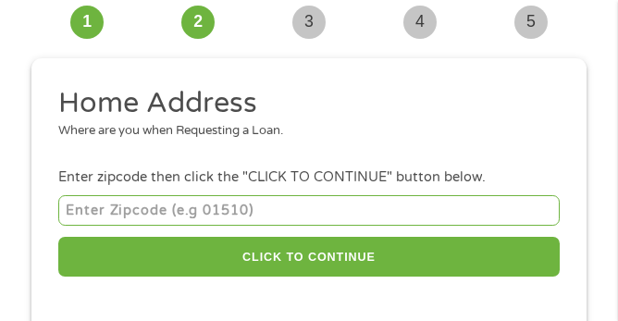  What do you see at coordinates (303, 104) in the screenshot?
I see `h2: Home Address` at bounding box center [303, 104].